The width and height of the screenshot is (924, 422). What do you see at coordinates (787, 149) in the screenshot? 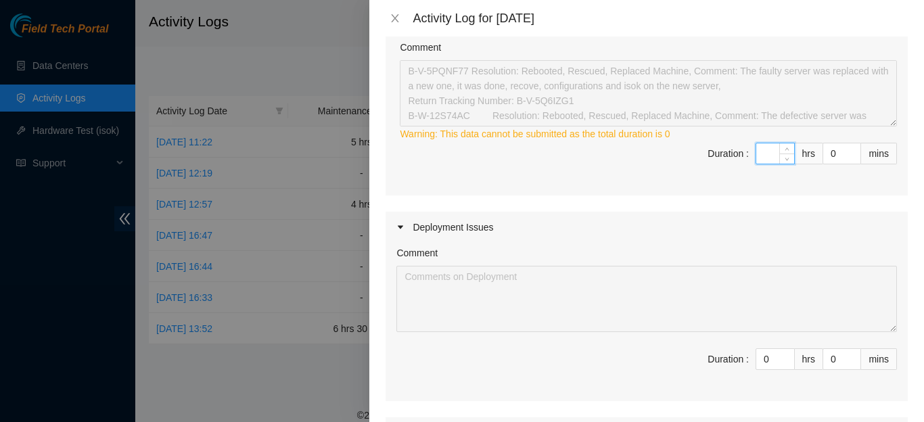
I see `span: up` at bounding box center [787, 149].